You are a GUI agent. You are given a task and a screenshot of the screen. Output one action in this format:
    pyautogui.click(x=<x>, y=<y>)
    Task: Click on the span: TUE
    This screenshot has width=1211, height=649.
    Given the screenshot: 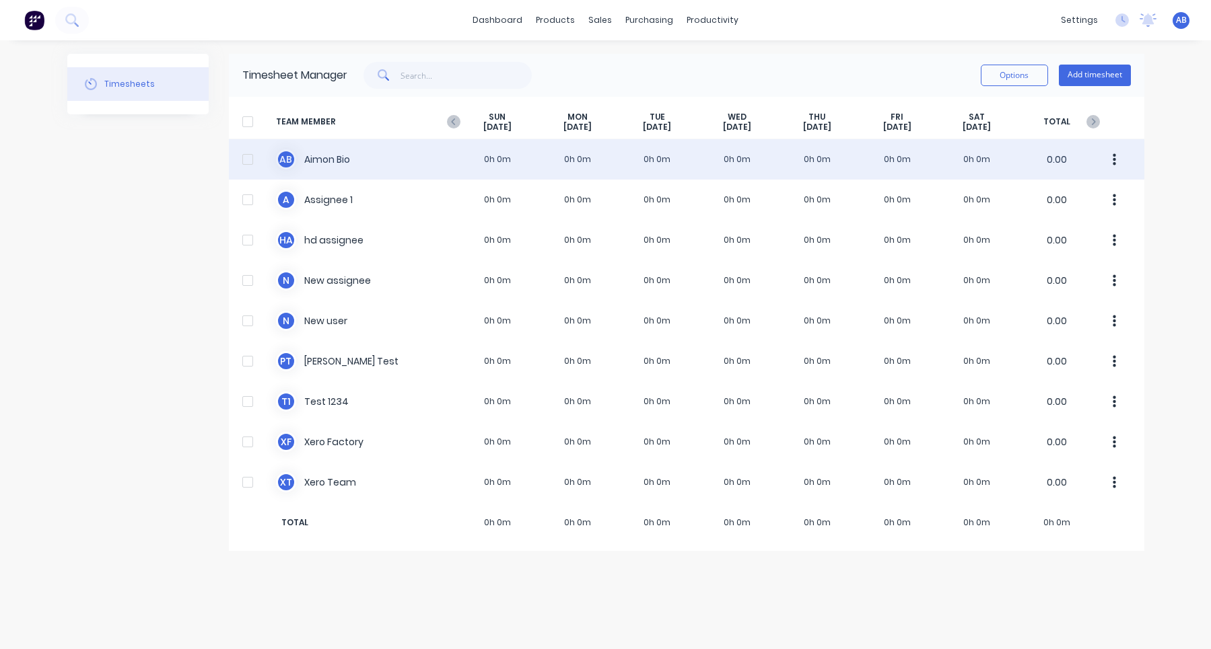 What is the action you would take?
    pyautogui.click(x=657, y=117)
    